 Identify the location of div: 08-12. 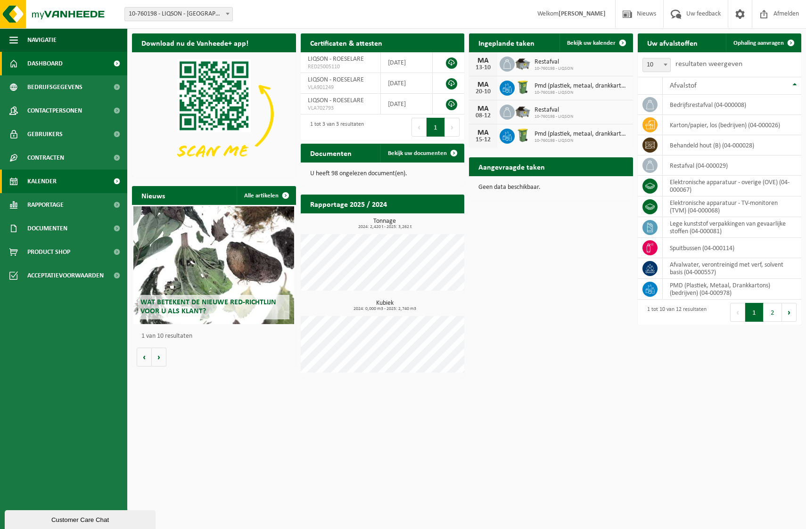
(483, 116).